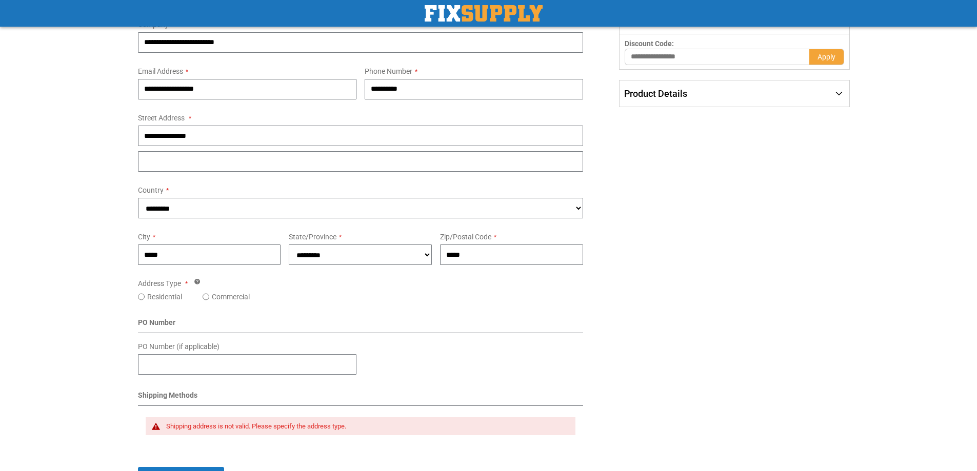  Describe the element at coordinates (827, 57) in the screenshot. I see `button: Apply` at that location.